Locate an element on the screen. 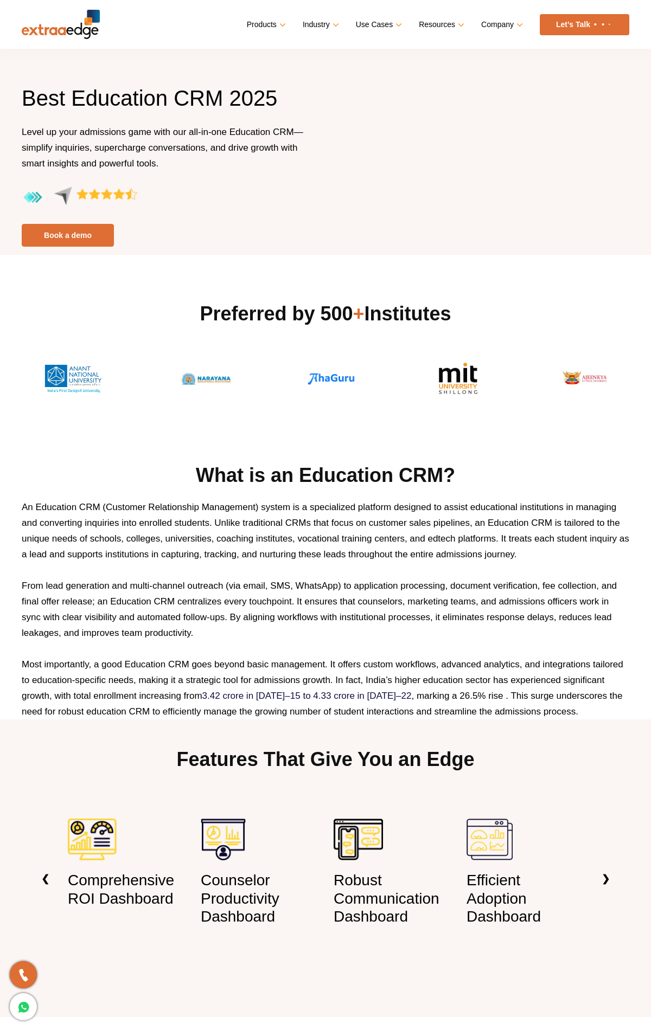 Image resolution: width=651 pixels, height=1030 pixels. img: ROI dashboard is located at coordinates (92, 839).